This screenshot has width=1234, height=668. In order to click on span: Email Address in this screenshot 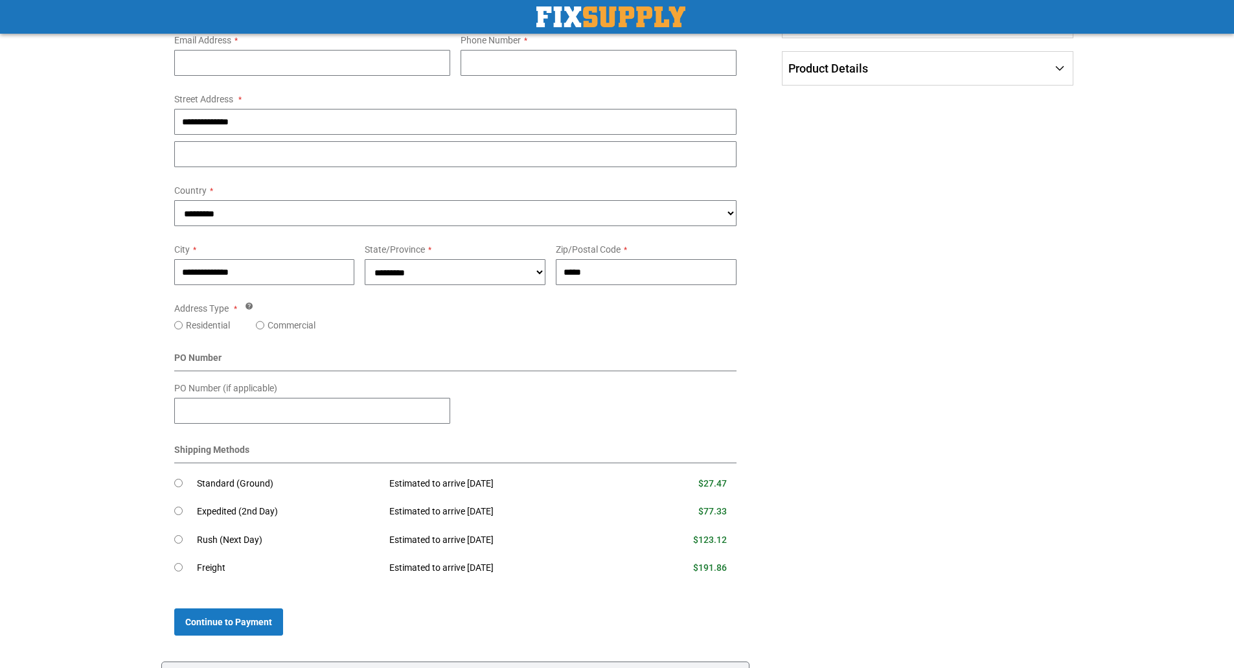, I will do `click(203, 40)`.